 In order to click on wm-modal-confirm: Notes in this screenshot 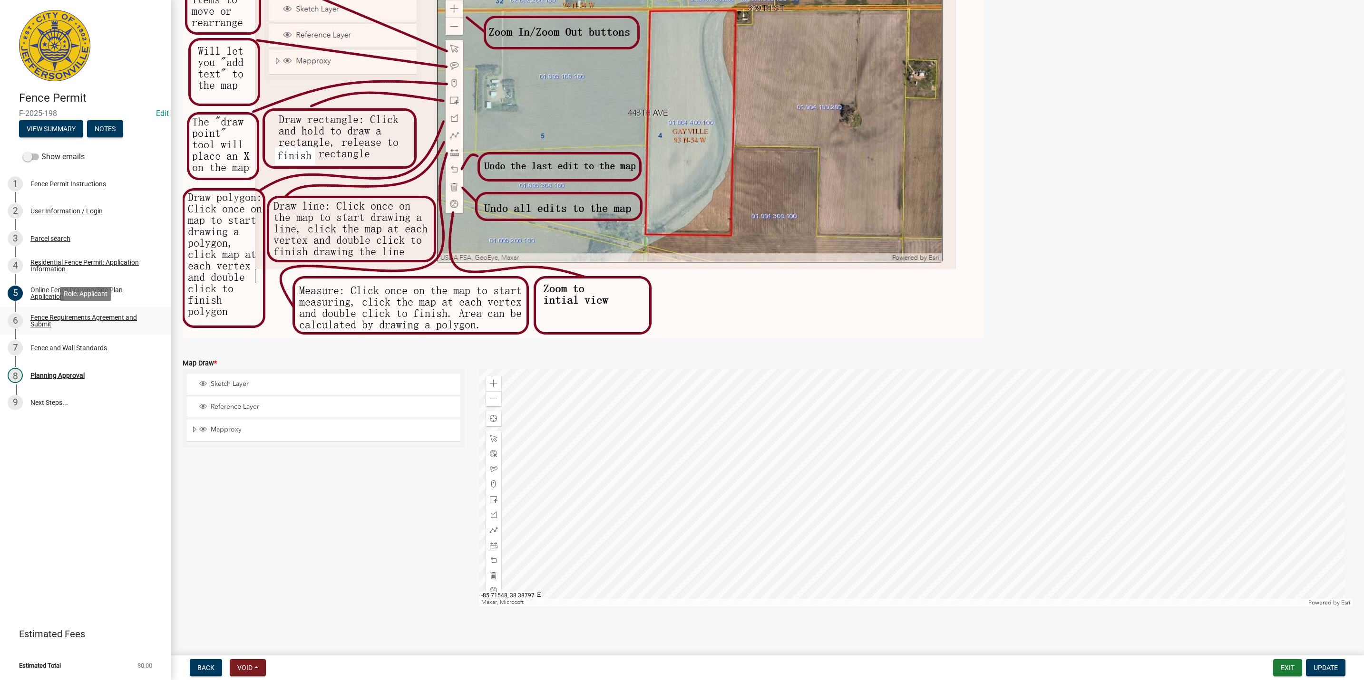, I will do `click(105, 129)`.